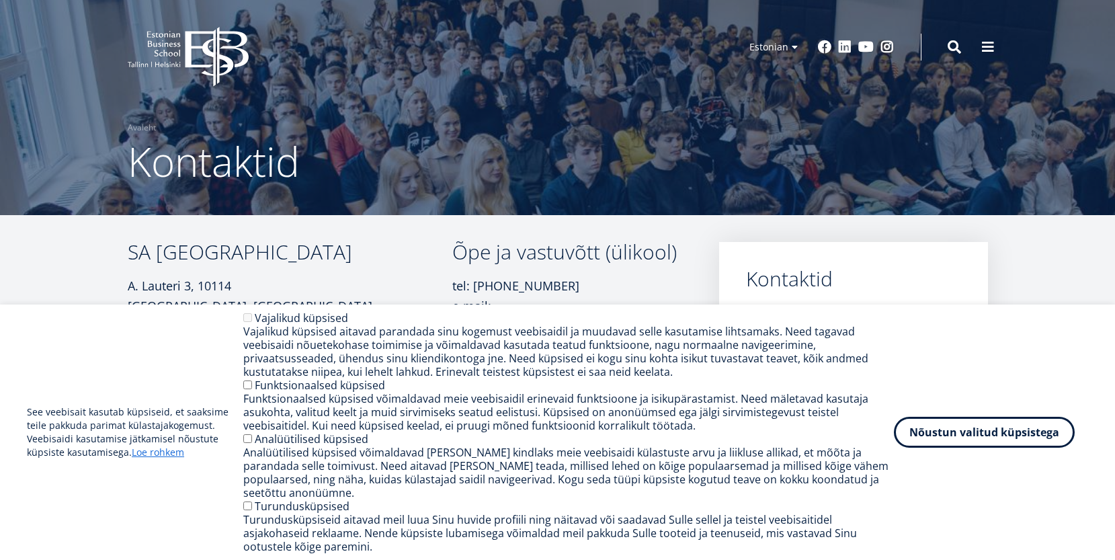 The image size is (1115, 560). What do you see at coordinates (569, 533) in the screenshot?
I see `div: Turundusküpsiseid aitavad meil luua Sinu huvide profiili ning näitavad või saadavad Sulle sellel ...` at bounding box center [569, 533].